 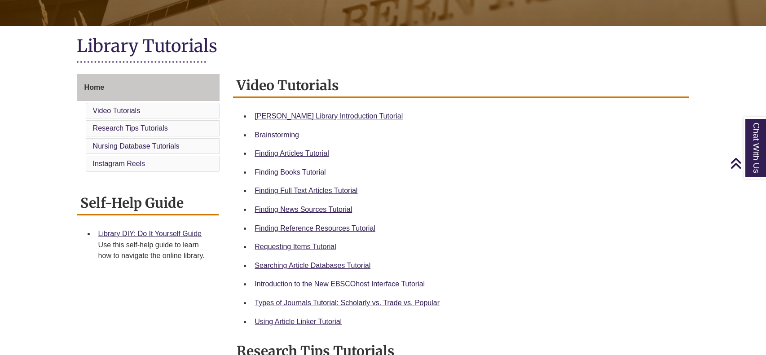 What do you see at coordinates (461, 86) in the screenshot?
I see `h2: Video Tutorials` at bounding box center [461, 86].